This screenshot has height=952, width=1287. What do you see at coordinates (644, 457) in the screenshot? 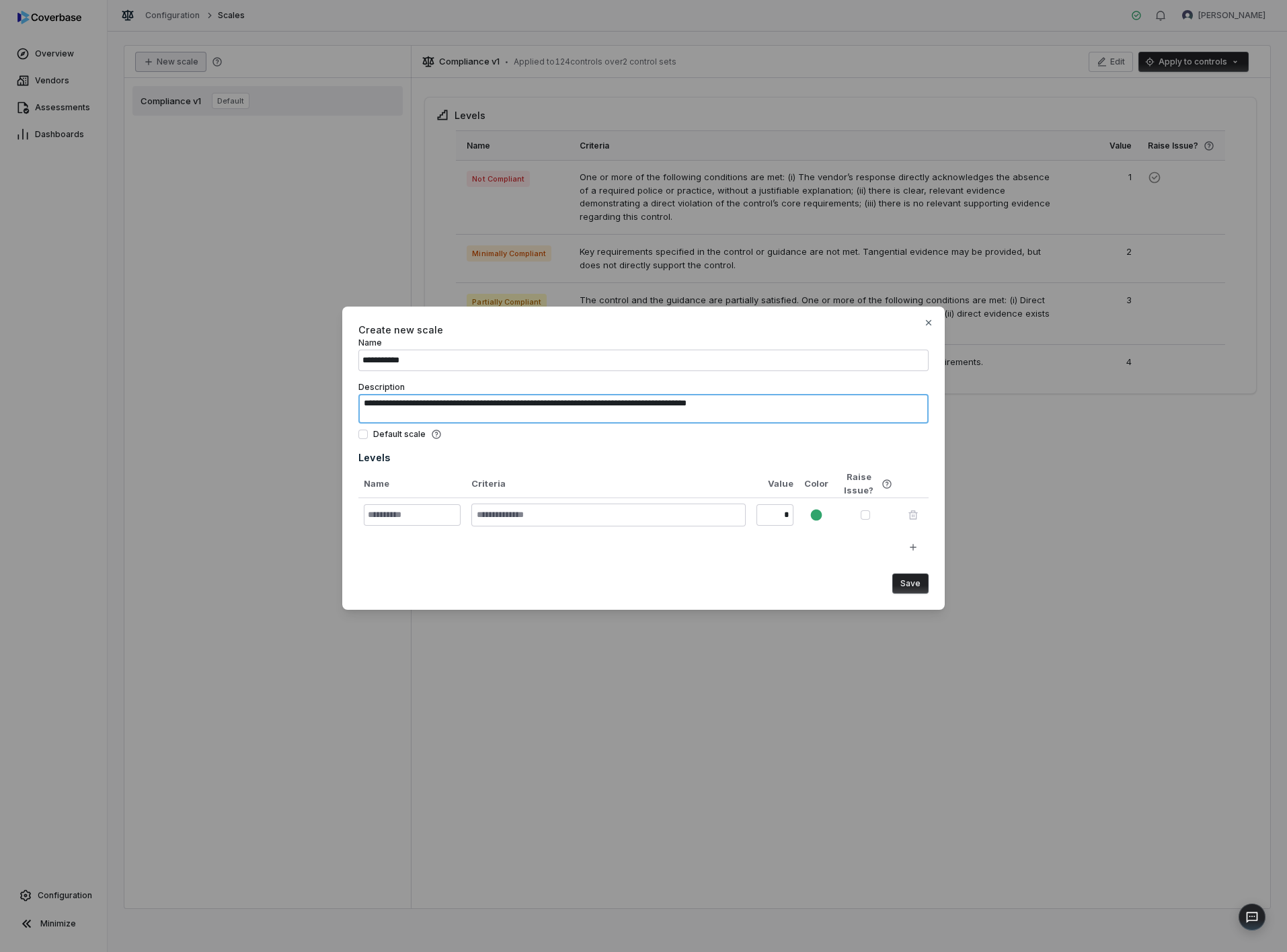
I see `div: Levels` at bounding box center [644, 457].